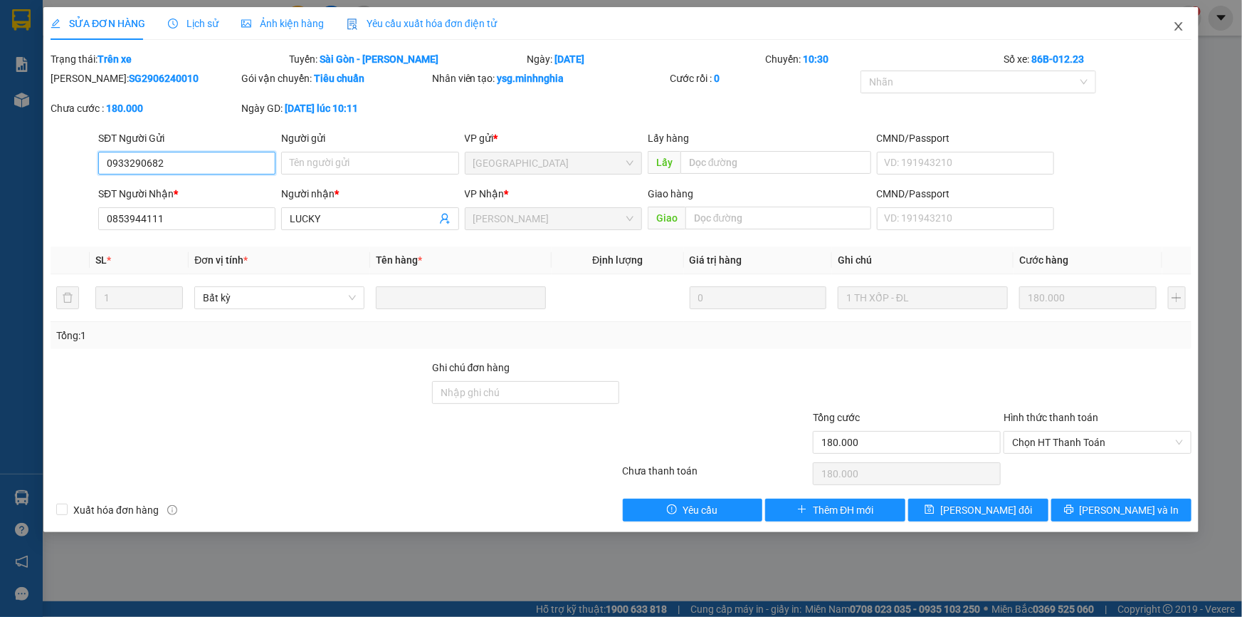 Image resolution: width=1242 pixels, height=617 pixels. What do you see at coordinates (553, 138) in the screenshot?
I see `div: VP gửi` at bounding box center [553, 138].